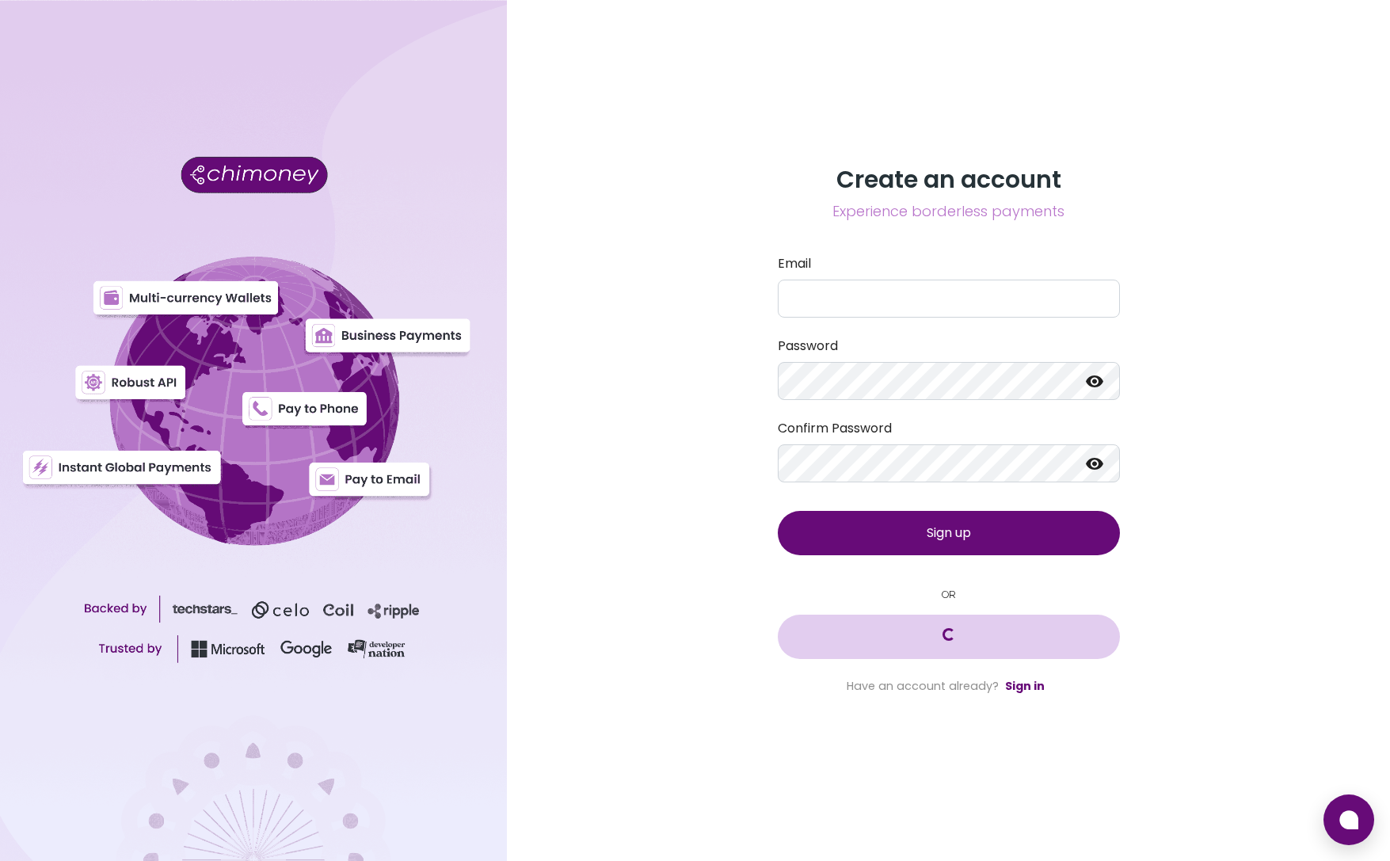 The height and width of the screenshot is (861, 1390). What do you see at coordinates (949, 533) in the screenshot?
I see `button: Sign up` at bounding box center [949, 533].